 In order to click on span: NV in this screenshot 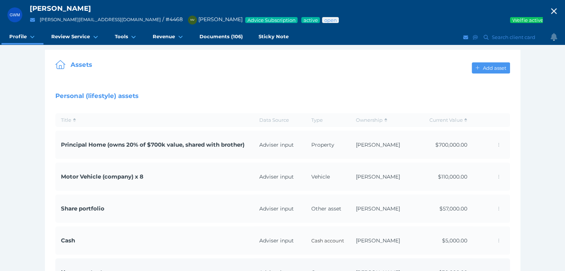, I will do `click(192, 20)`.